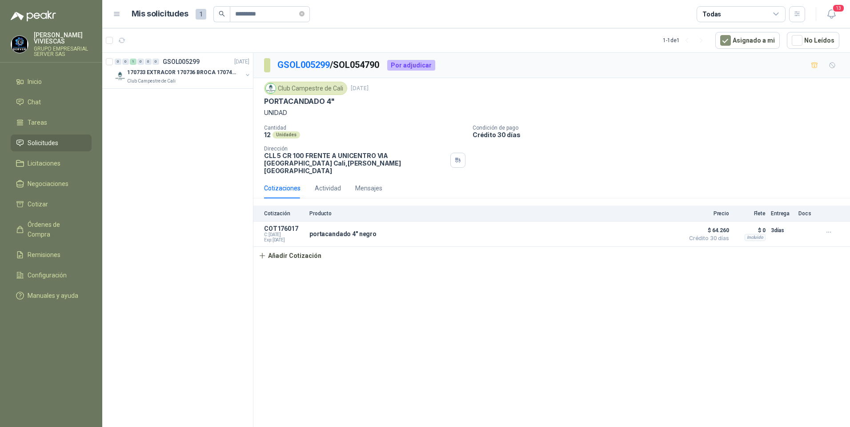 The width and height of the screenshot is (850, 427). I want to click on p: Dirección, so click(355, 149).